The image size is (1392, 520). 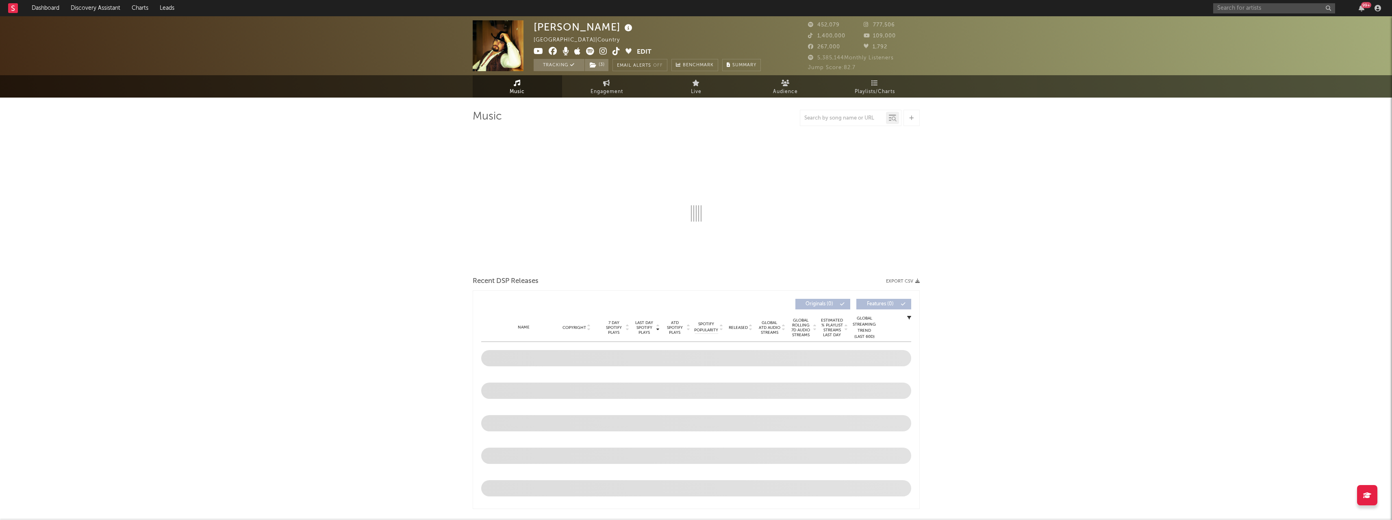 What do you see at coordinates (769, 327) in the screenshot?
I see `span: Global ATD Audio Streams` at bounding box center [769, 327].